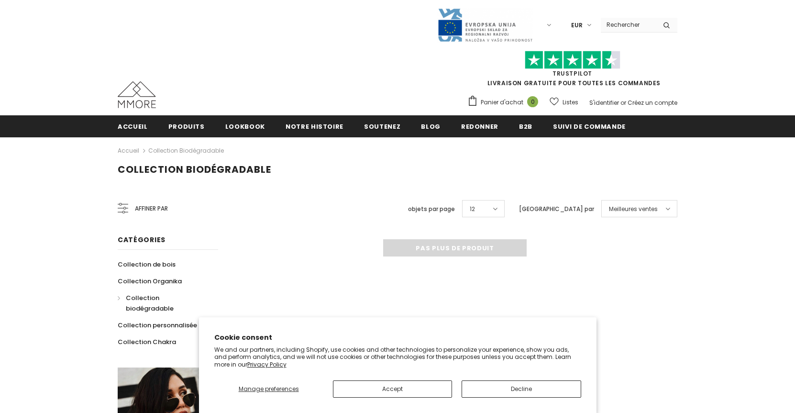  What do you see at coordinates (502, 102) in the screenshot?
I see `span: Panier d'achat` at bounding box center [502, 102].